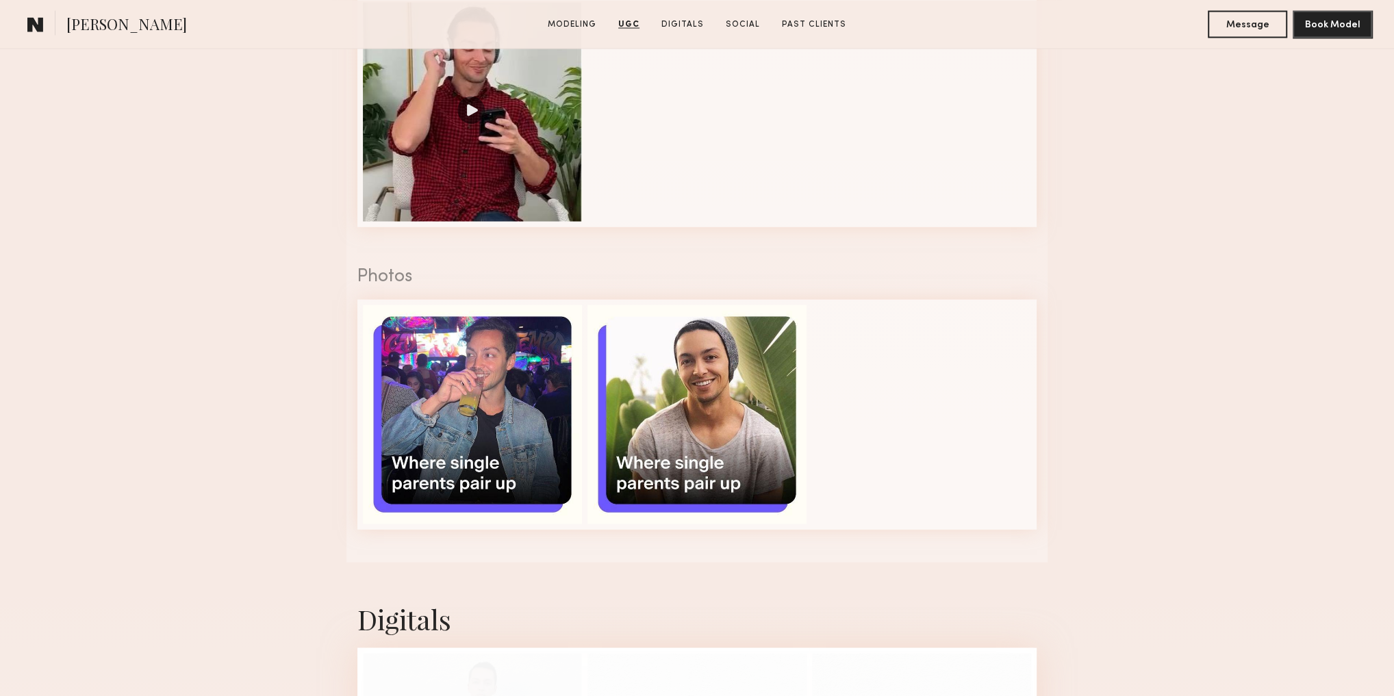  Describe the element at coordinates (814, 25) in the screenshot. I see `a: Past Clients` at that location.